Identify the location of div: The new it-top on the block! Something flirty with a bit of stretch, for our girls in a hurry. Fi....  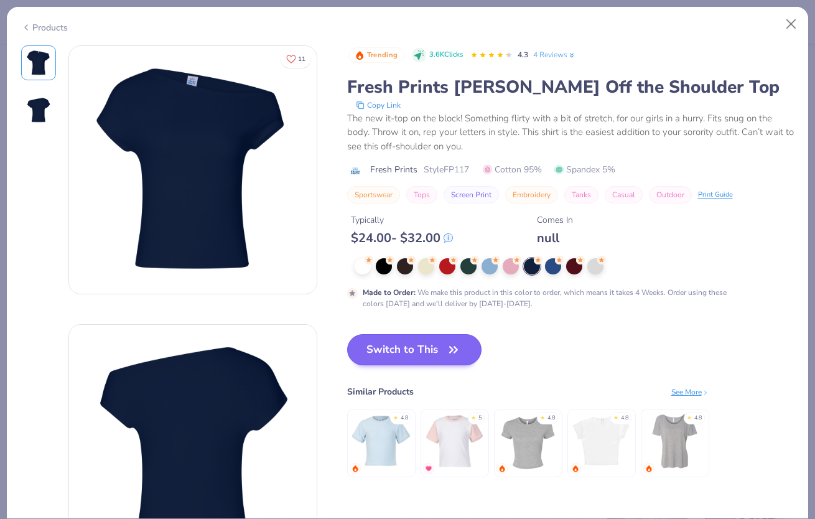
(571, 133).